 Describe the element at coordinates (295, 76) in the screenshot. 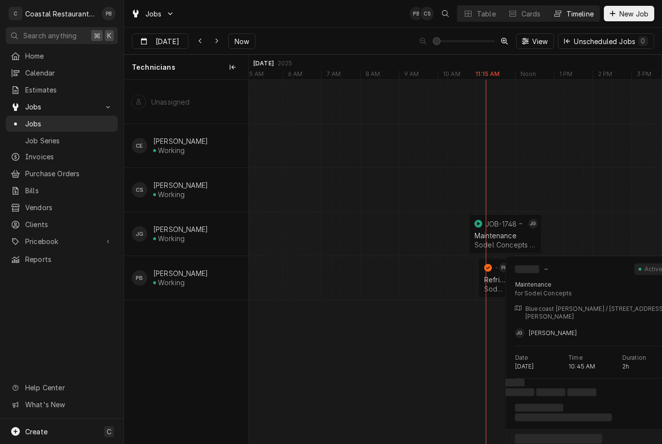

I see `div: 6 AM` at that location.